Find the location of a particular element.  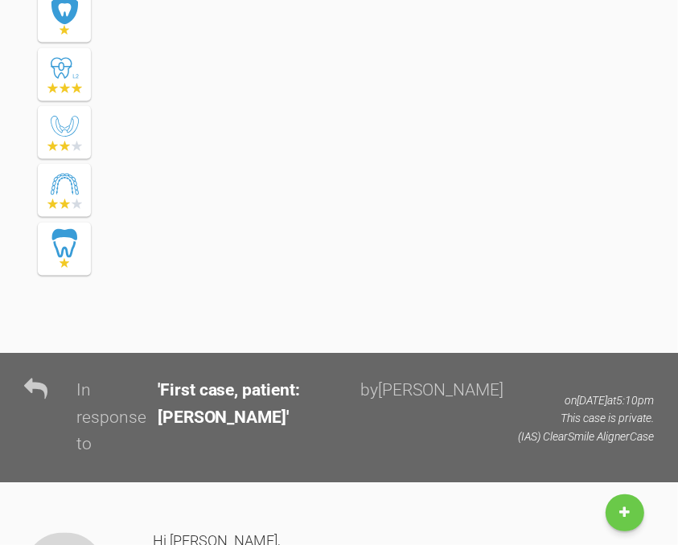

p: This case is private. is located at coordinates (585, 419).